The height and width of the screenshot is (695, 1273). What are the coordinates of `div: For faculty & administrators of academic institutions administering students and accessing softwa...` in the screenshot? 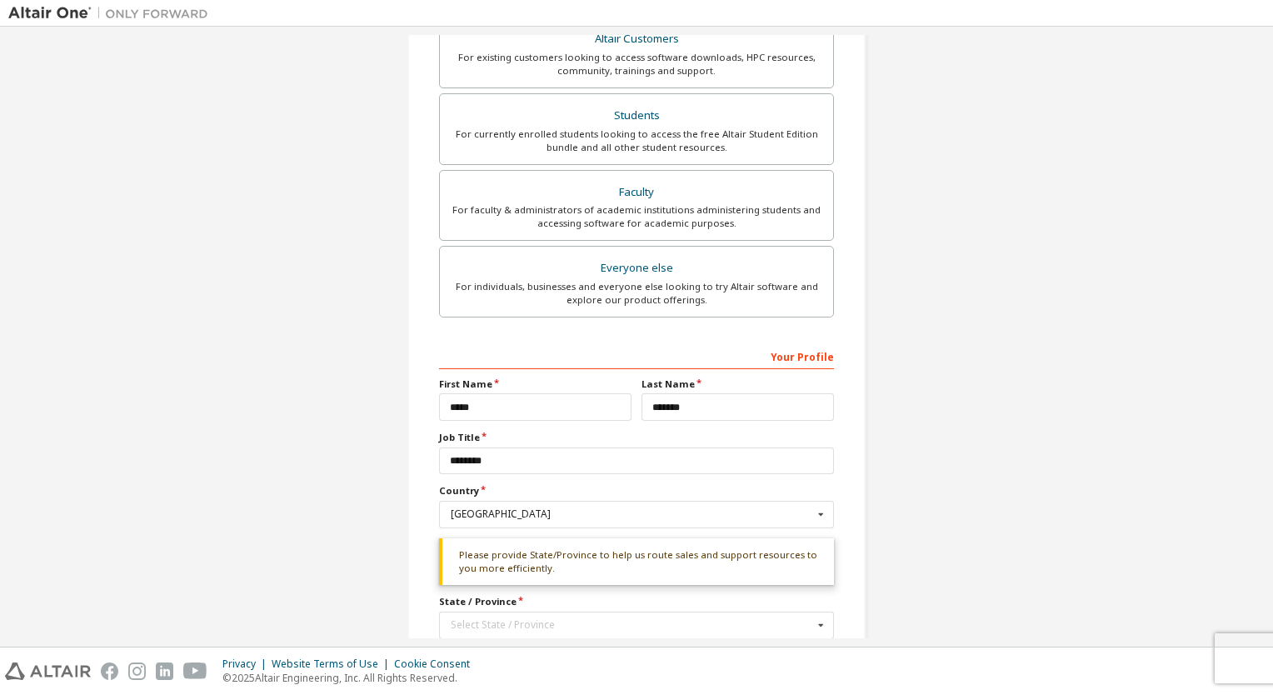 It's located at (637, 217).